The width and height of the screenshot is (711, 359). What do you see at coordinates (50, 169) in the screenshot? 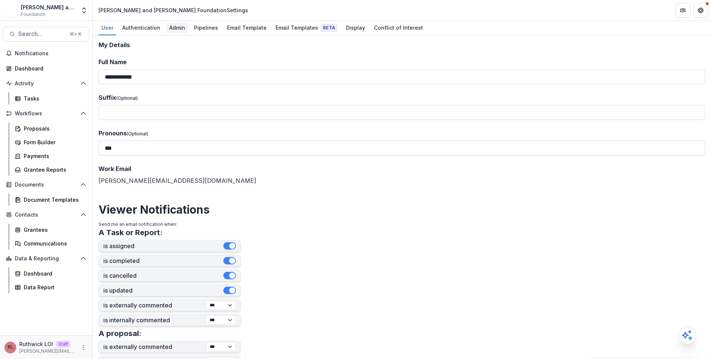
I see `a: Grantee Reports` at bounding box center [50, 169].